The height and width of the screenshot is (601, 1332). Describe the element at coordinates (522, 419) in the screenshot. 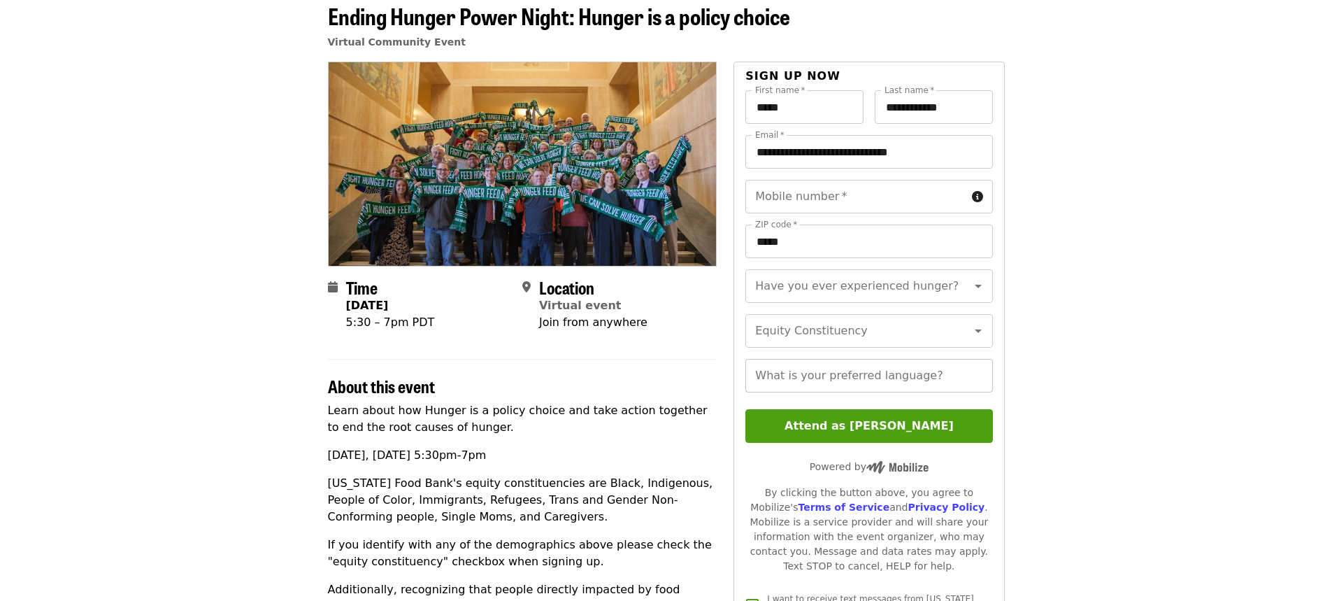

I see `p: Learn about how Hunger is a policy choice and take action together to end the root causes of hunger.` at that location.